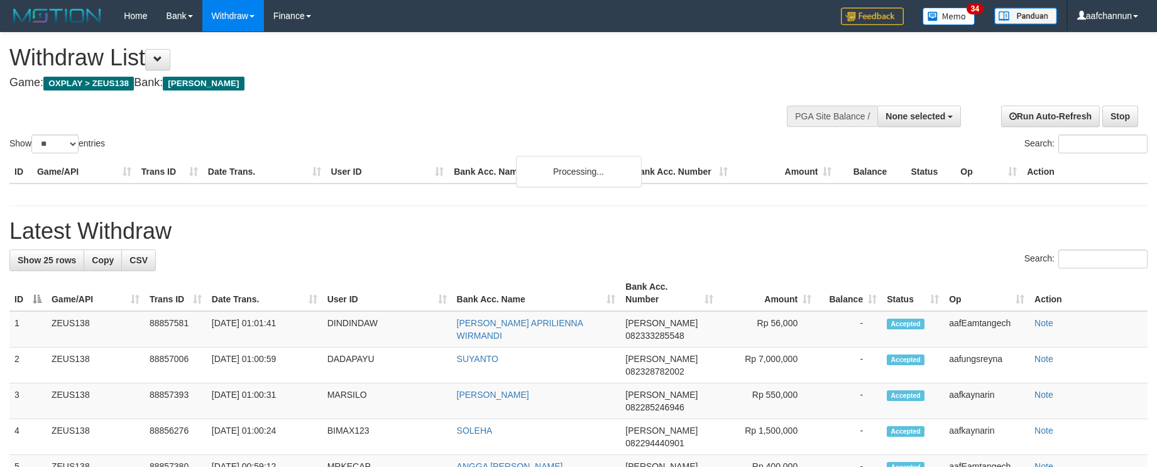 The image size is (1157, 467). Describe the element at coordinates (57, 16) in the screenshot. I see `img: MOTION_logo.png` at that location.